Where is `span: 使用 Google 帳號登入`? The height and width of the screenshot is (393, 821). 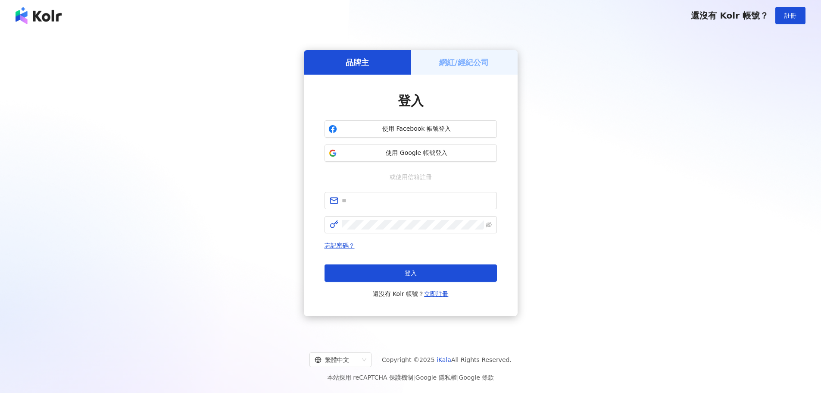 span: 使用 Google 帳號登入 is located at coordinates (417, 153).